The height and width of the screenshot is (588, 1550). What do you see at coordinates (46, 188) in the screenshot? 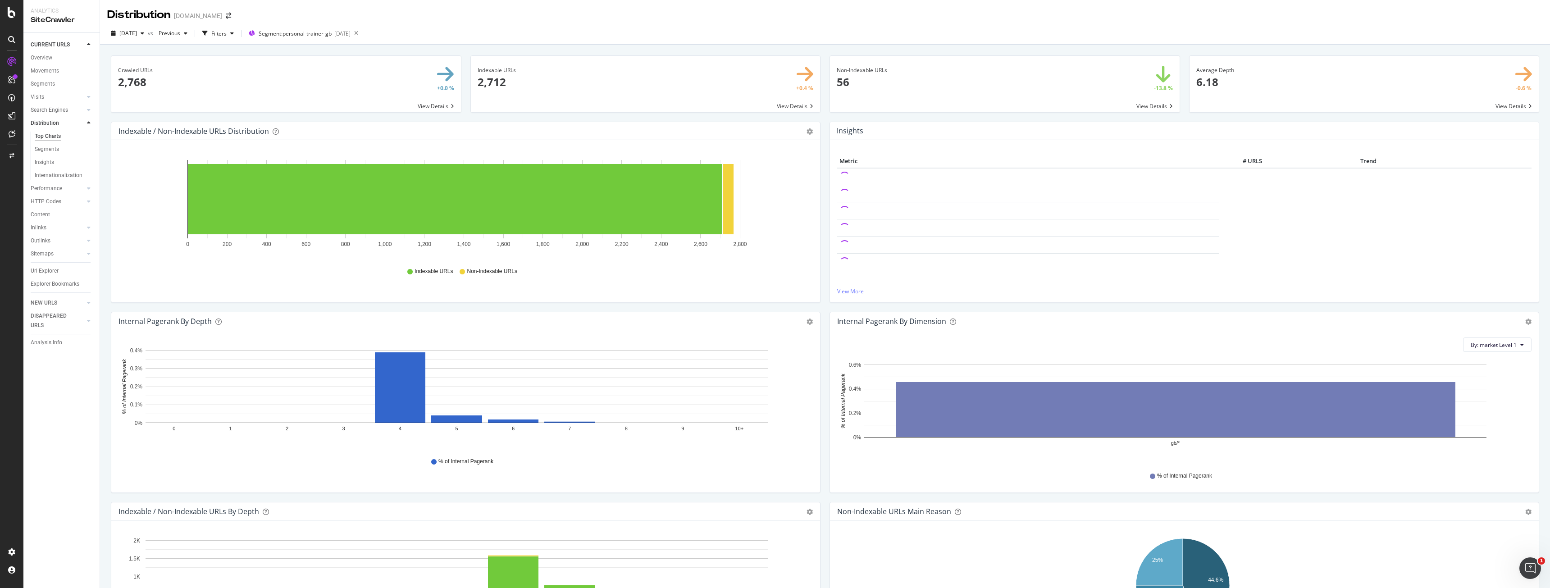
I see `div: Performance` at bounding box center [46, 188].